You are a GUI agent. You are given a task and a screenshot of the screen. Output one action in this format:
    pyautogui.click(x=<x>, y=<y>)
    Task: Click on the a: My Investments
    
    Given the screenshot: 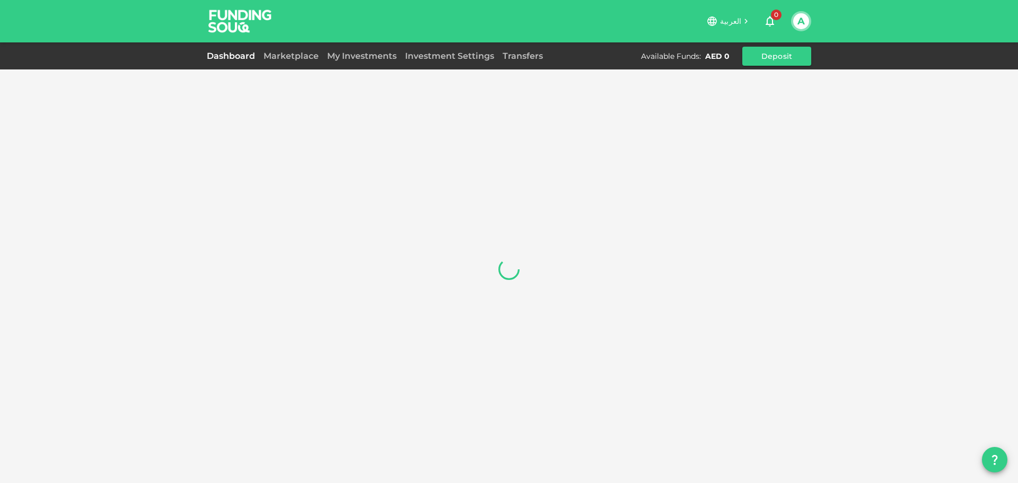 What is the action you would take?
    pyautogui.click(x=361, y=56)
    